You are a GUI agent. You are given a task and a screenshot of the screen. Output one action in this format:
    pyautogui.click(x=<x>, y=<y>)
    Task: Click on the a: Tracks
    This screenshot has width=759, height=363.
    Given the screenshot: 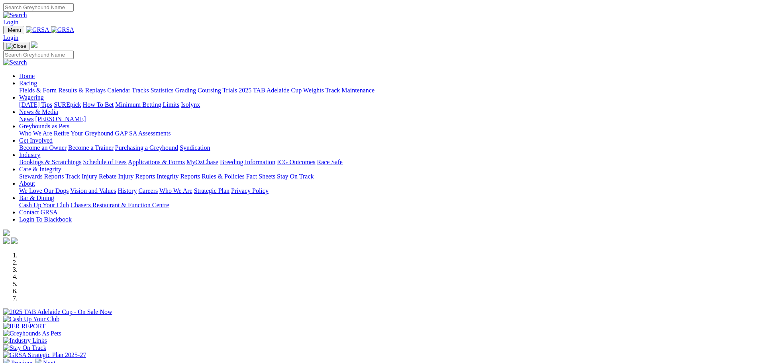 What is the action you would take?
    pyautogui.click(x=140, y=90)
    